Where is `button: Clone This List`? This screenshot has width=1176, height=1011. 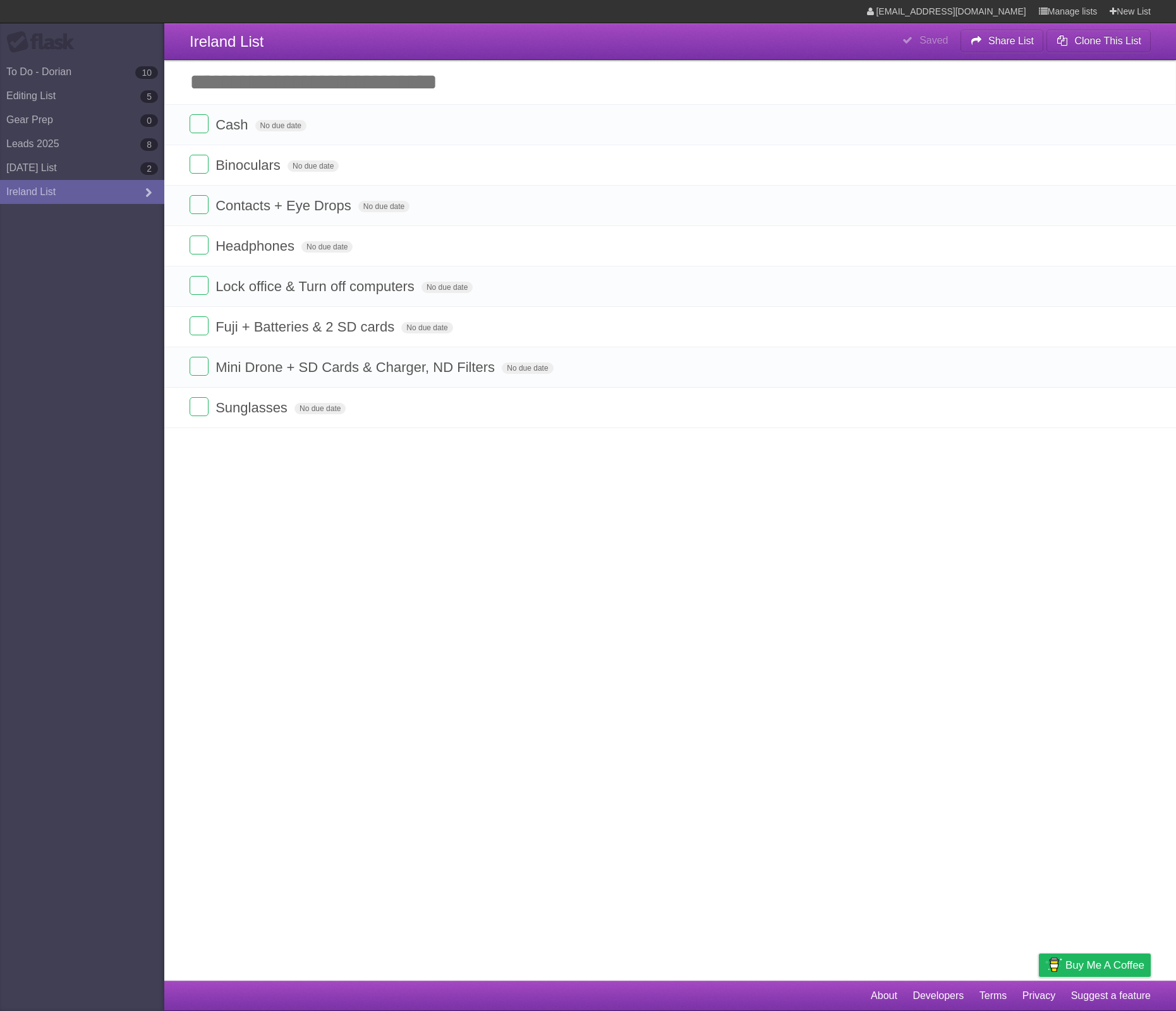
button: Clone This List is located at coordinates (1098, 41).